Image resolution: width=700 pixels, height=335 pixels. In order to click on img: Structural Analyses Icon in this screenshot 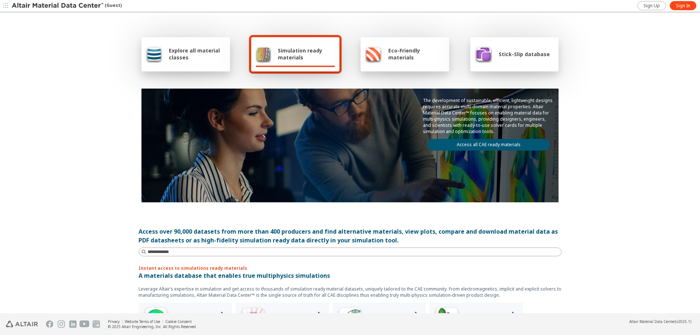, I will do `click(350, 320)`.